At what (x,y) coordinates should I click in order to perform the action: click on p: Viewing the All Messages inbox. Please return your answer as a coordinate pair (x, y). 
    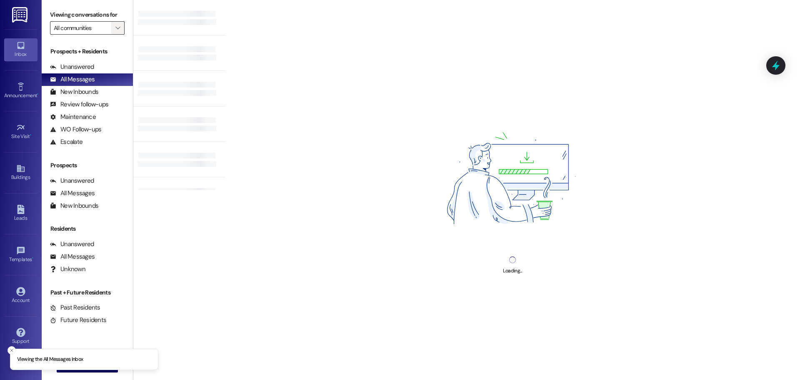
    Looking at the image, I should click on (50, 359).